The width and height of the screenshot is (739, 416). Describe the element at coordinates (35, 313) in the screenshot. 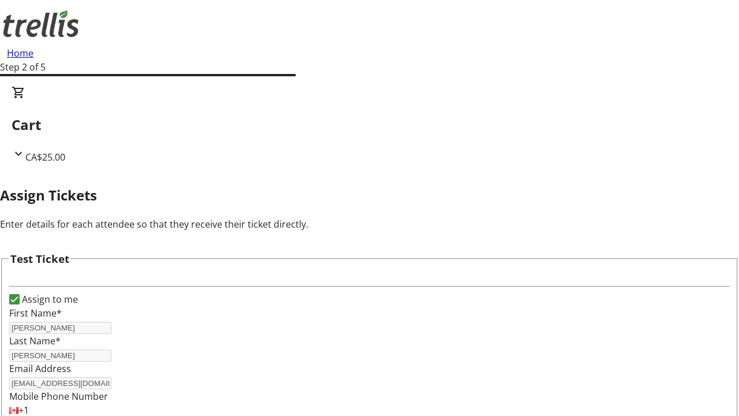

I see `label: First Name*` at that location.